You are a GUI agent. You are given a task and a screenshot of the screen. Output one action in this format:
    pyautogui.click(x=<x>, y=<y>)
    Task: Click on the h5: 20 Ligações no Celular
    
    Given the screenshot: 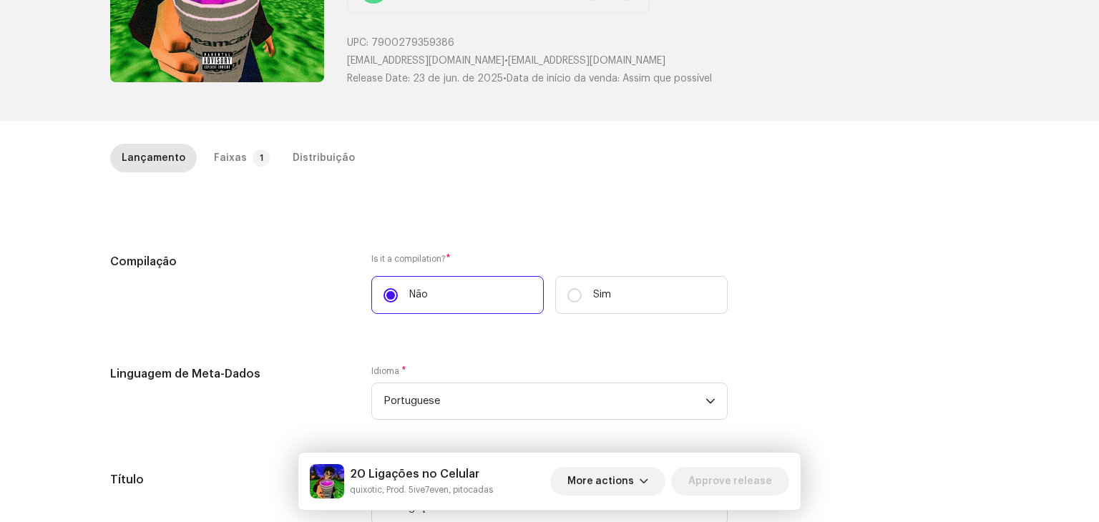 What is the action you would take?
    pyautogui.click(x=421, y=474)
    